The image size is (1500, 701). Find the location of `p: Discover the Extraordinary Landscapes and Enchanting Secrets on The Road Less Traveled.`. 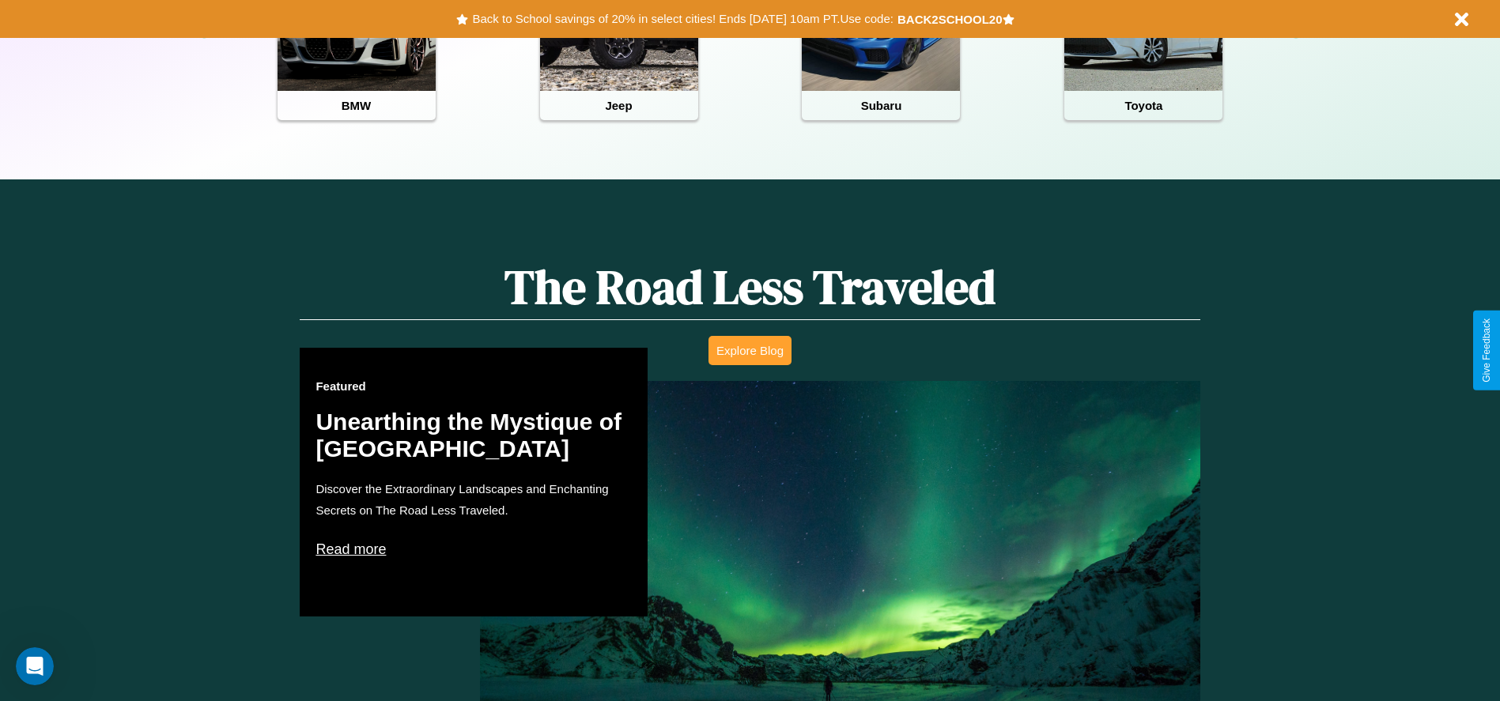

p: Discover the Extraordinary Landscapes and Enchanting Secrets on The Road Less Traveled. is located at coordinates (474, 500).